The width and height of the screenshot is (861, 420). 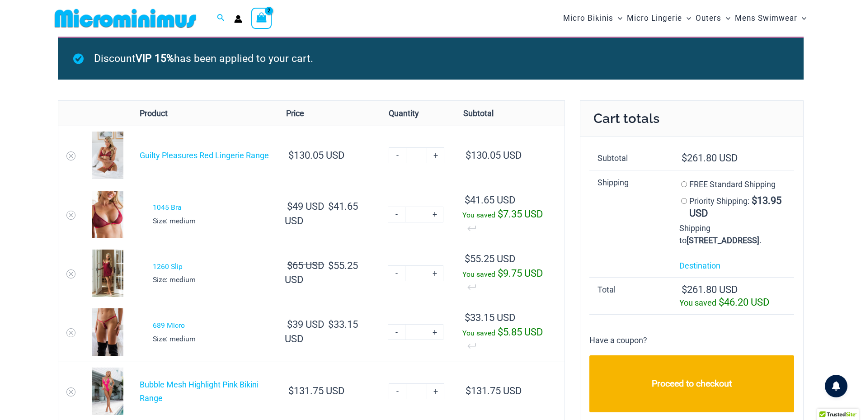 What do you see at coordinates (108, 332) in the screenshot?
I see `img: Guilty Pleasures Red 689 Micro 01` at bounding box center [108, 332].